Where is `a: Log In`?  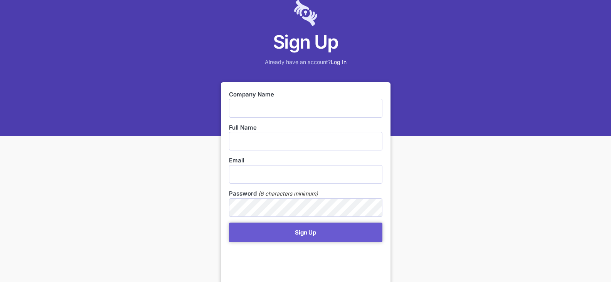
a: Log In is located at coordinates (338, 62).